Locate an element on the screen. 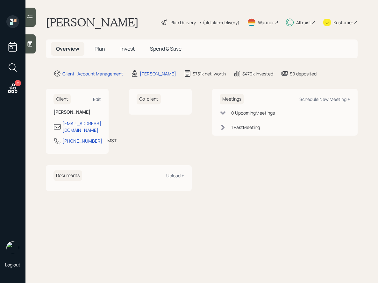  h6: Client is located at coordinates (62, 99).